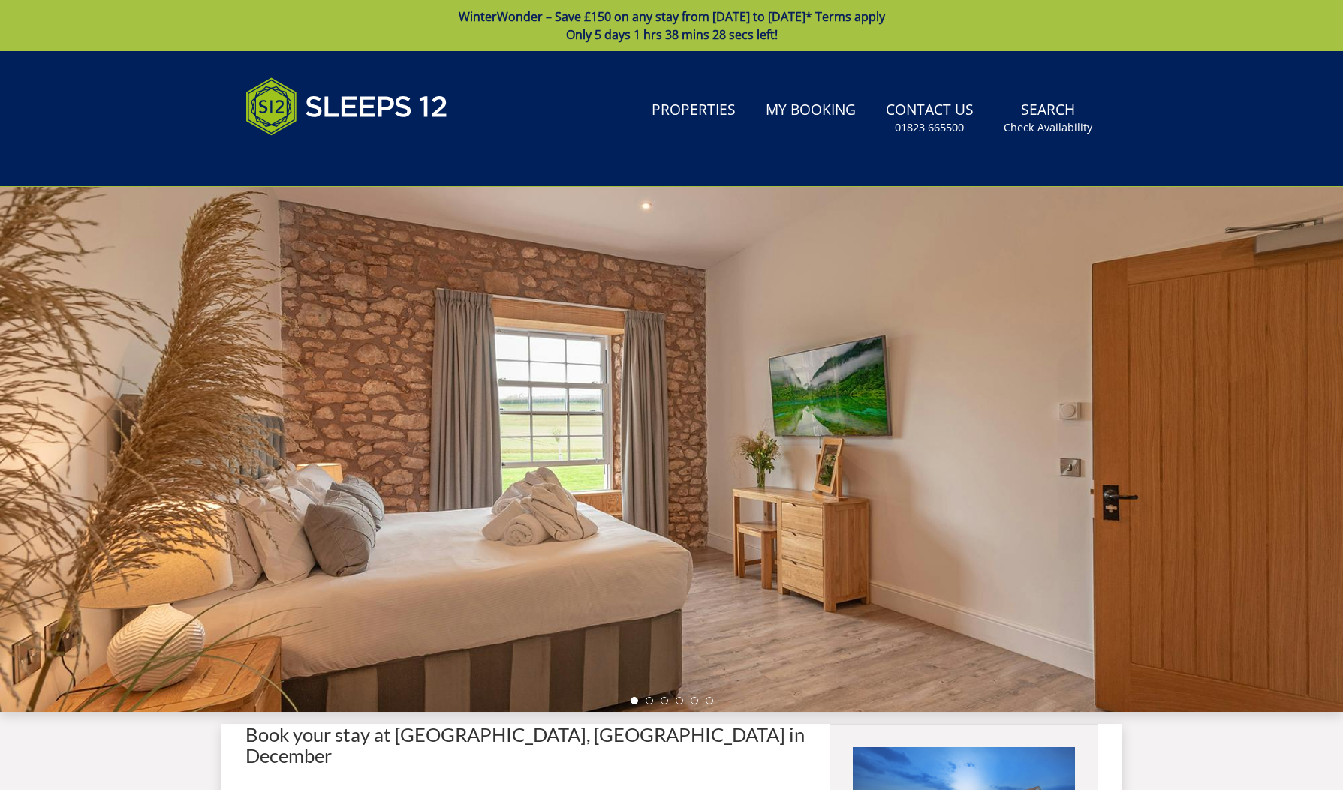  Describe the element at coordinates (1048, 128) in the screenshot. I see `small: Check Availability` at that location.